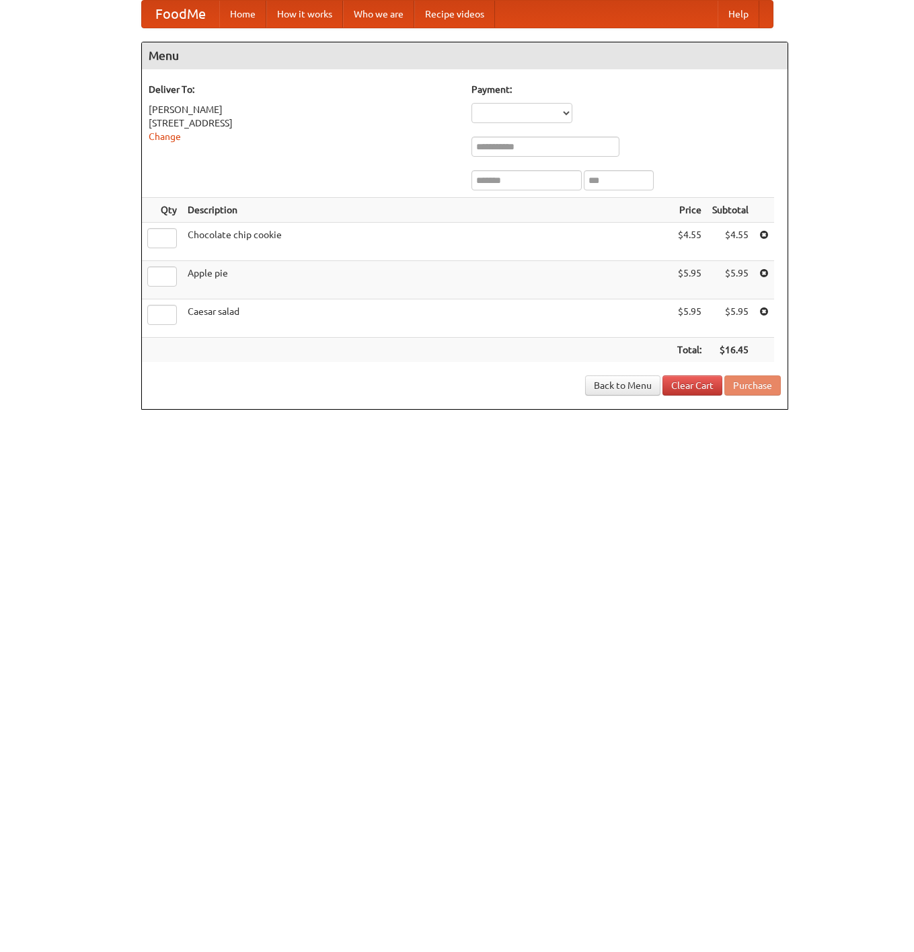 The image size is (914, 952). What do you see at coordinates (623, 385) in the screenshot?
I see `a: Back to Menu` at bounding box center [623, 385].